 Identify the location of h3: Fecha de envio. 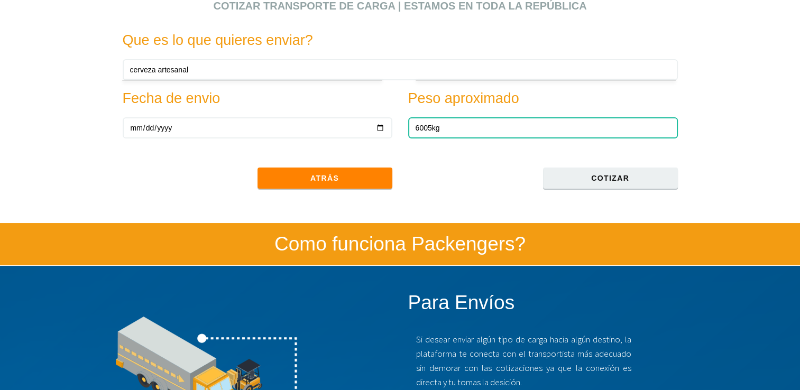
(258, 99).